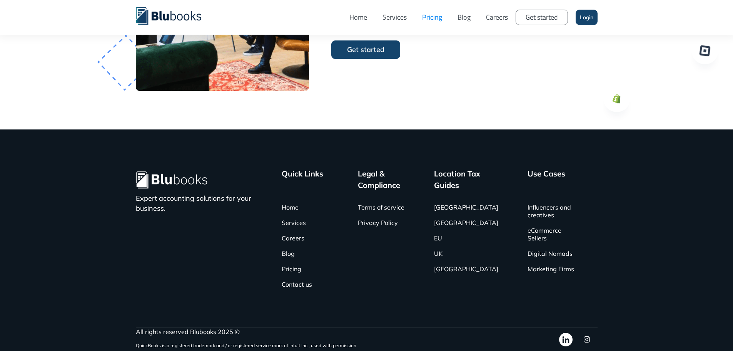  What do you see at coordinates (381, 207) in the screenshot?
I see `a: Terms of service` at bounding box center [381, 207].